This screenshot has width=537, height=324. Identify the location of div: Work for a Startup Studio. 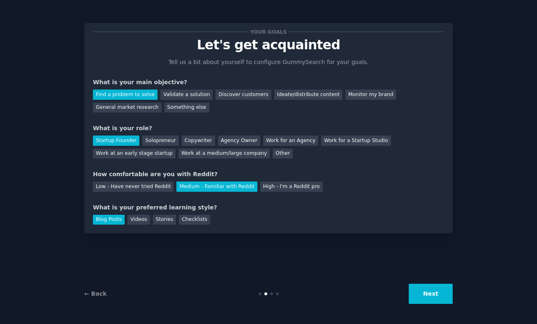
(356, 141).